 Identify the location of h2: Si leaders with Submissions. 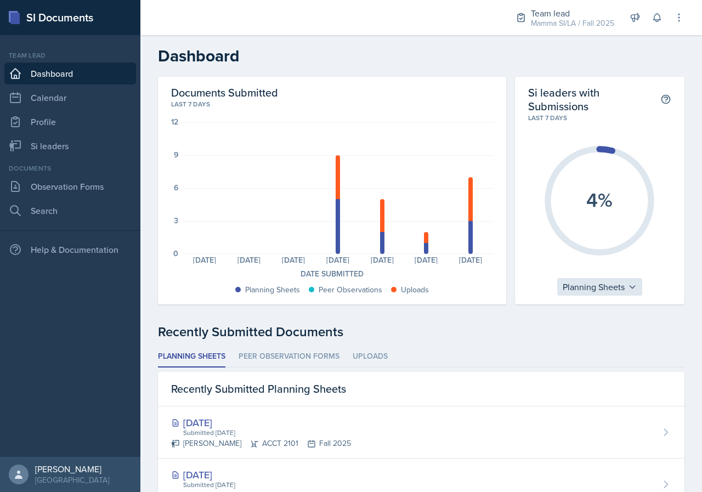
(594, 99).